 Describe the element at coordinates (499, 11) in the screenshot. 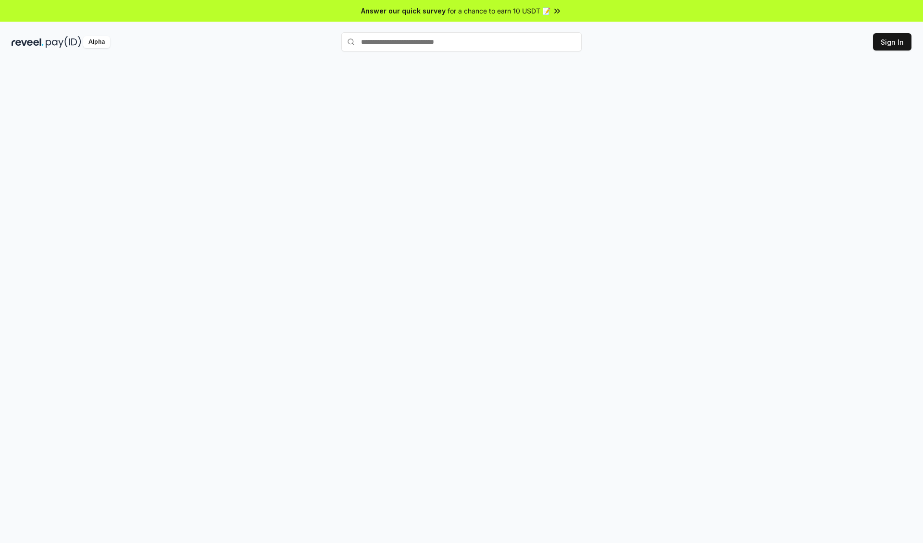

I see `span: for a chance to earn 10 USDT 📝` at that location.